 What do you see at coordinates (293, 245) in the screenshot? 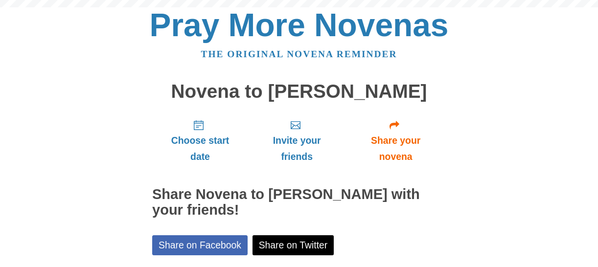
I see `a: Share on Twitter` at bounding box center [293, 245].